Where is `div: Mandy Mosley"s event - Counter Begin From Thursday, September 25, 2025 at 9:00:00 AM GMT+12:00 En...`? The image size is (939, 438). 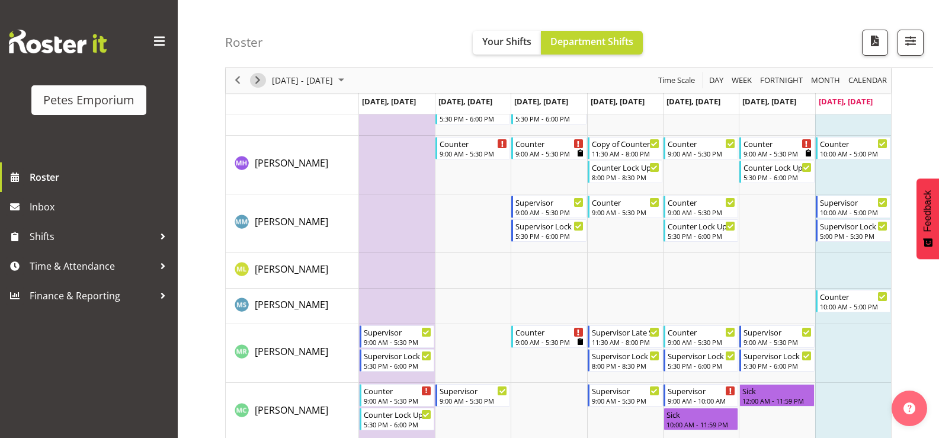
div: Mandy Mosley"s event - Counter Begin From Thursday, September 25, 2025 at 9:00:00 AM GMT+12:00 En... is located at coordinates (625, 207).